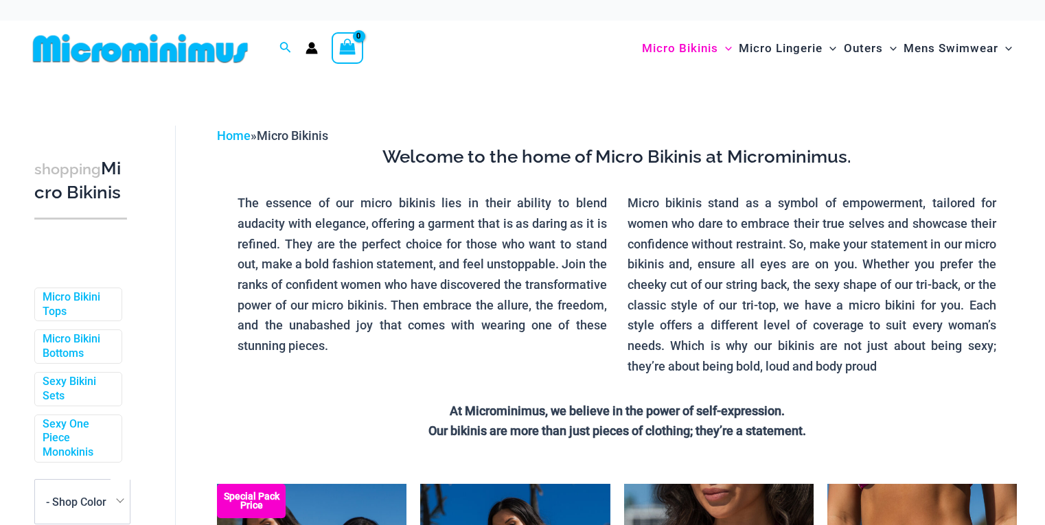 The width and height of the screenshot is (1045, 525). Describe the element at coordinates (863, 48) in the screenshot. I see `span: Outers` at that location.